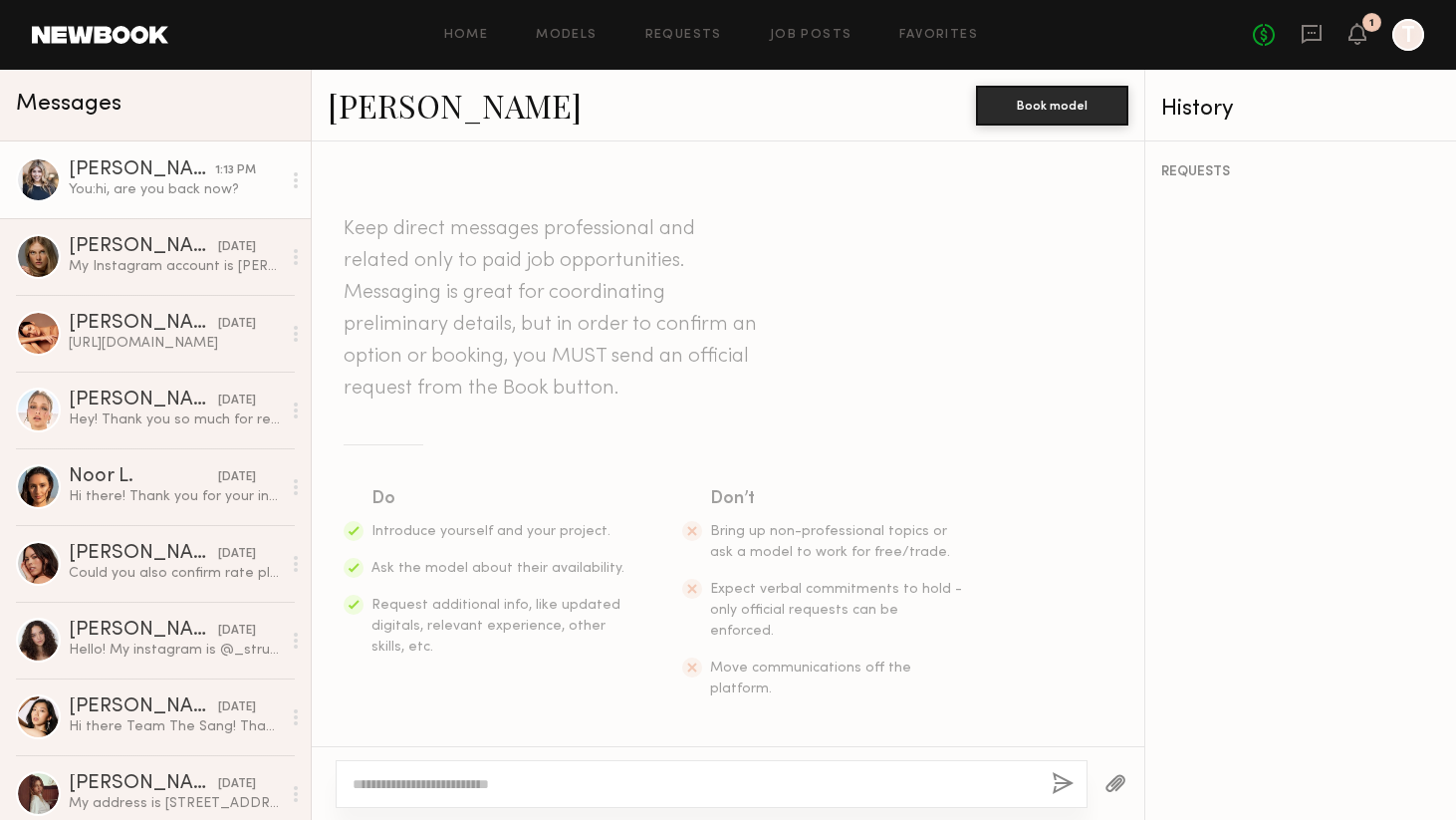 Image resolution: width=1456 pixels, height=820 pixels. What do you see at coordinates (466, 35) in the screenshot?
I see `a: Home` at bounding box center [466, 35].